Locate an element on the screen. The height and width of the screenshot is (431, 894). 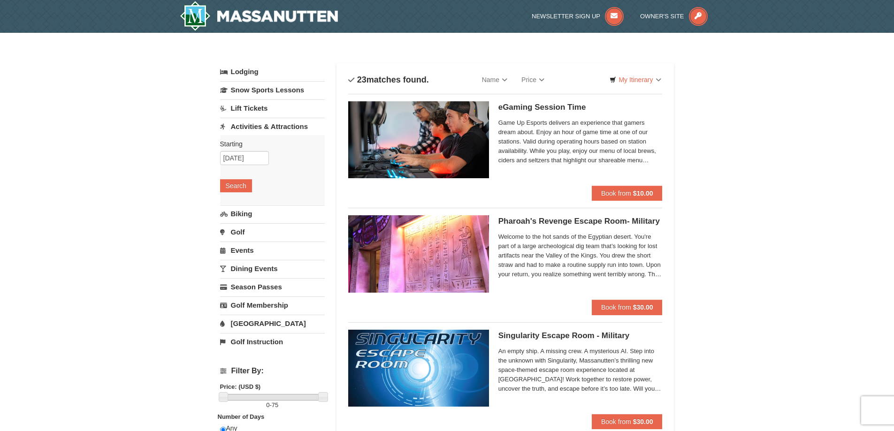
a: Owner's Site is located at coordinates (674, 16).